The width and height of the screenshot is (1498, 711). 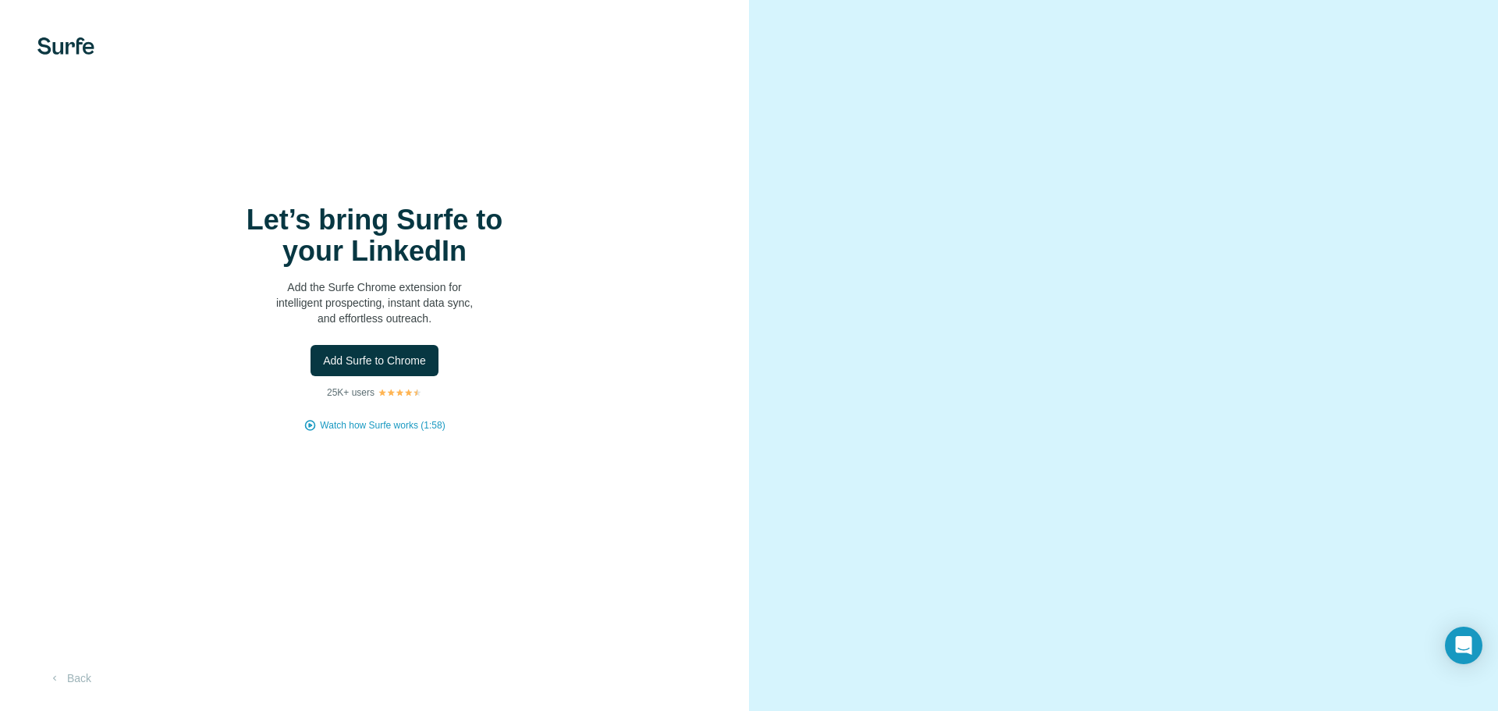 I want to click on img: Rating Stars, so click(x=400, y=393).